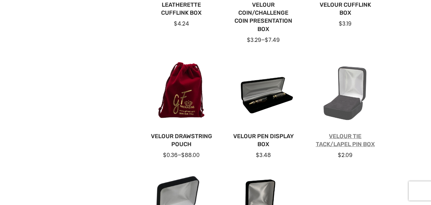 The image size is (431, 205). I want to click on a: Velour Coin/Challenge Coin Presentation Box, so click(263, 17).